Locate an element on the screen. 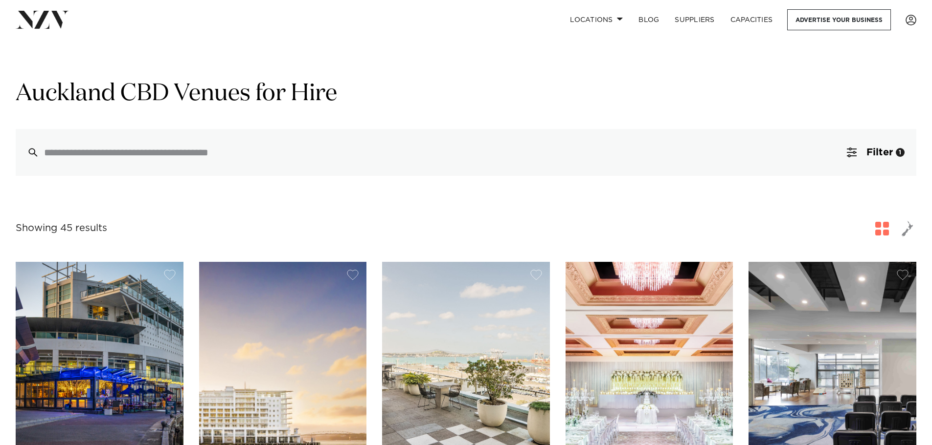 The height and width of the screenshot is (445, 932). h1: Auckland CBD Venues for Hire is located at coordinates (466, 94).